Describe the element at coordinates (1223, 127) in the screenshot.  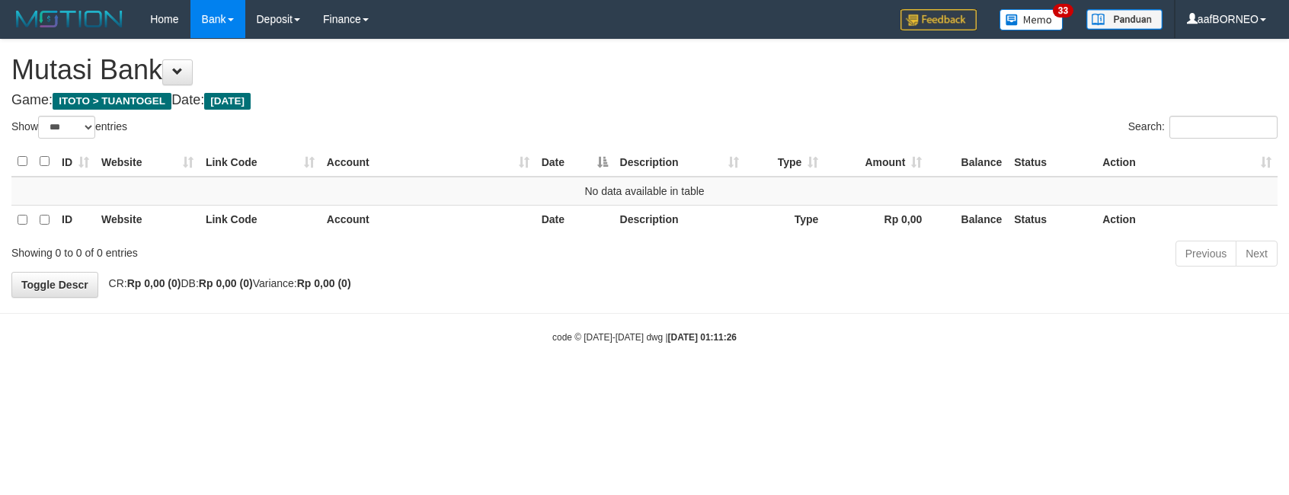
I see `input: Search:` at that location.